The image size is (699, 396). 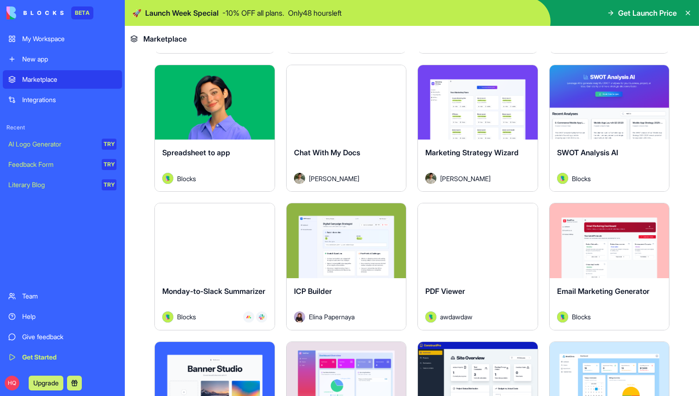 What do you see at coordinates (18, 307) in the screenshot?
I see `button: Emoji picker` at bounding box center [18, 307].